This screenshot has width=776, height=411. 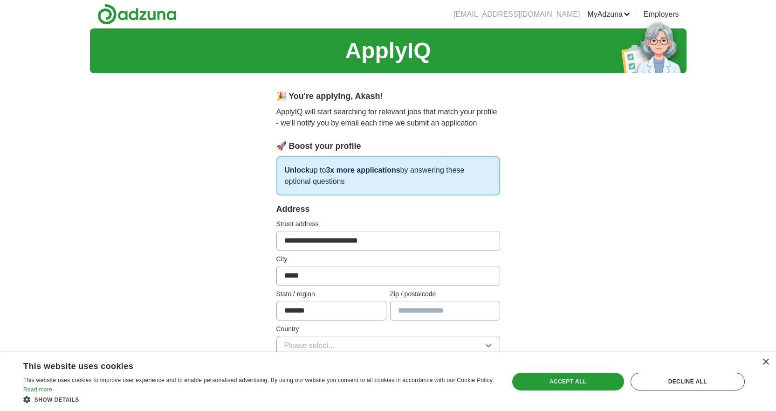 I want to click on span: Please select..., so click(x=310, y=345).